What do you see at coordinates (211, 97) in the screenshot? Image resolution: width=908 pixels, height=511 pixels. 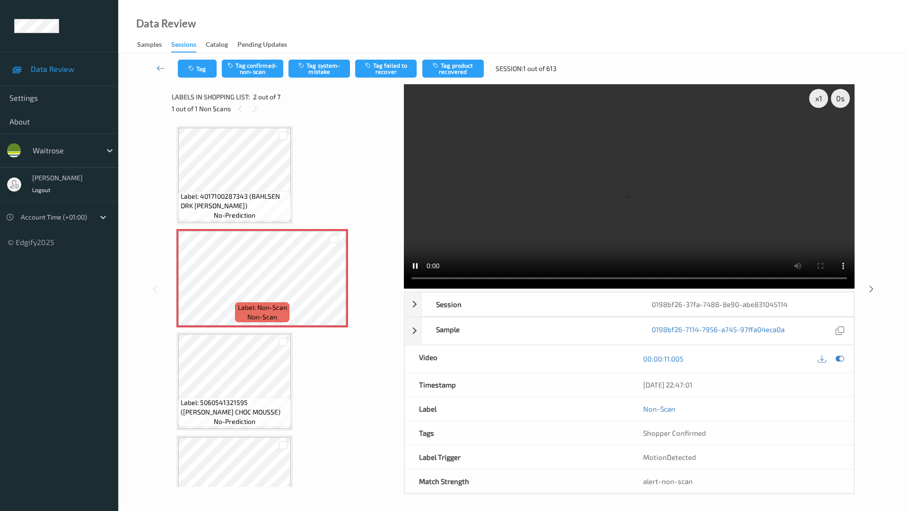 I see `span: Labels in shopping list:` at bounding box center [211, 97].